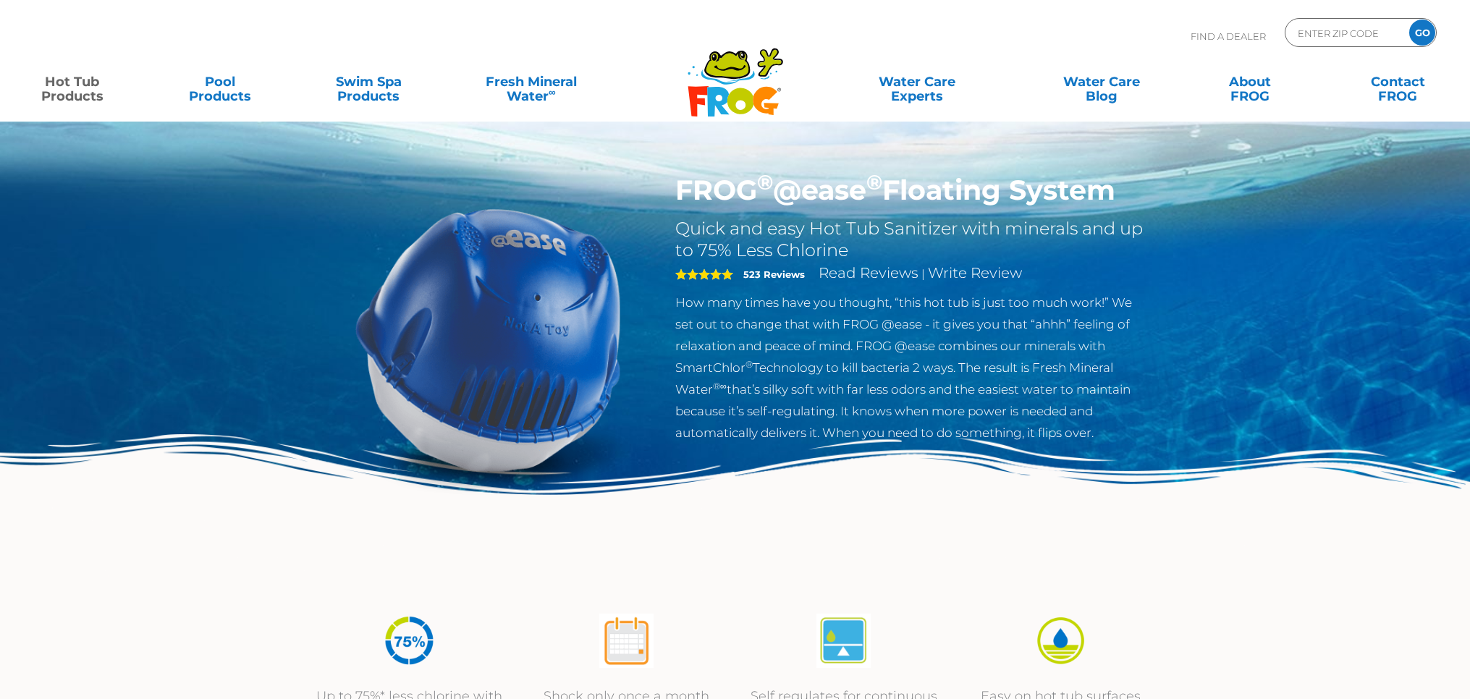 The width and height of the screenshot is (1470, 699). Describe the element at coordinates (530, 82) in the screenshot. I see `a: Fresh MineralWater∞` at that location.